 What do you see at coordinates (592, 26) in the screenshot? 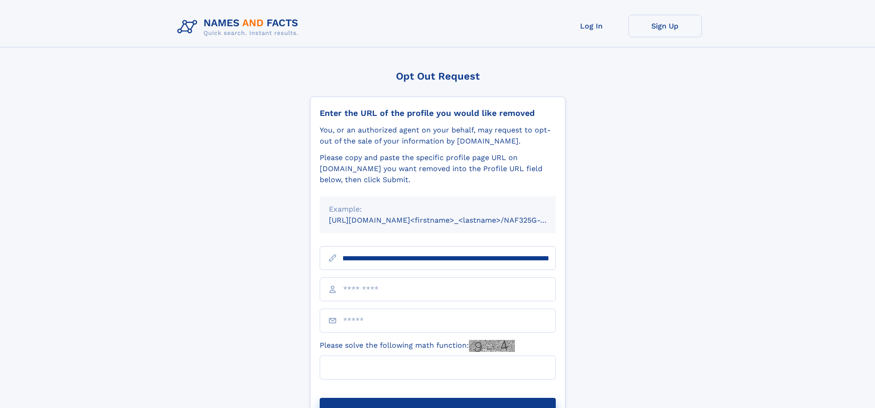
I see `a: Log In` at bounding box center [592, 26].